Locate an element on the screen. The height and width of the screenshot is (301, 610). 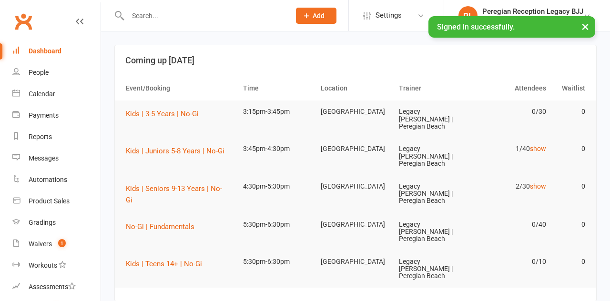
button: Add is located at coordinates (316, 16).